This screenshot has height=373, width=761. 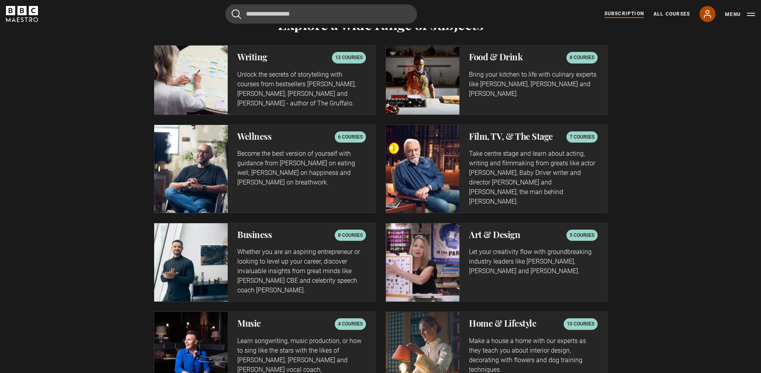 I want to click on p: Take centre stage and learn about acting, writing and filmmaking from greats like actor [PERSON_N..., so click(x=533, y=178).